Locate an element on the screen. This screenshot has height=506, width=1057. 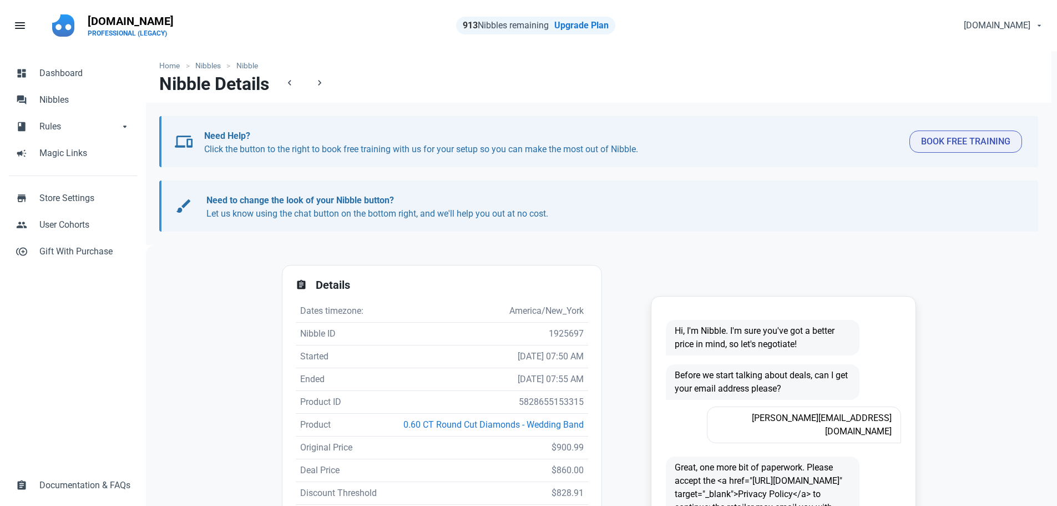
td: Product ID is located at coordinates (341, 402).